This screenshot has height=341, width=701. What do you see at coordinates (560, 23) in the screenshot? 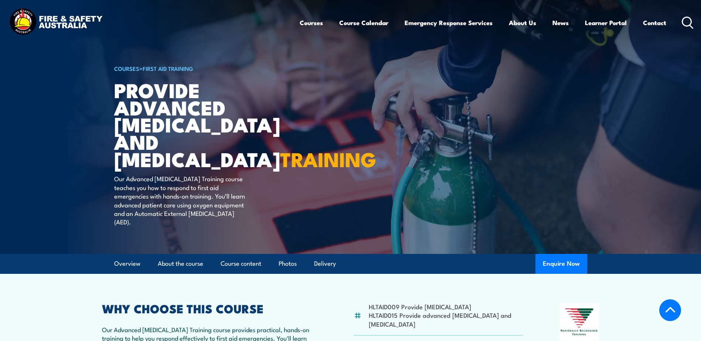
I see `a: News` at bounding box center [560, 23].